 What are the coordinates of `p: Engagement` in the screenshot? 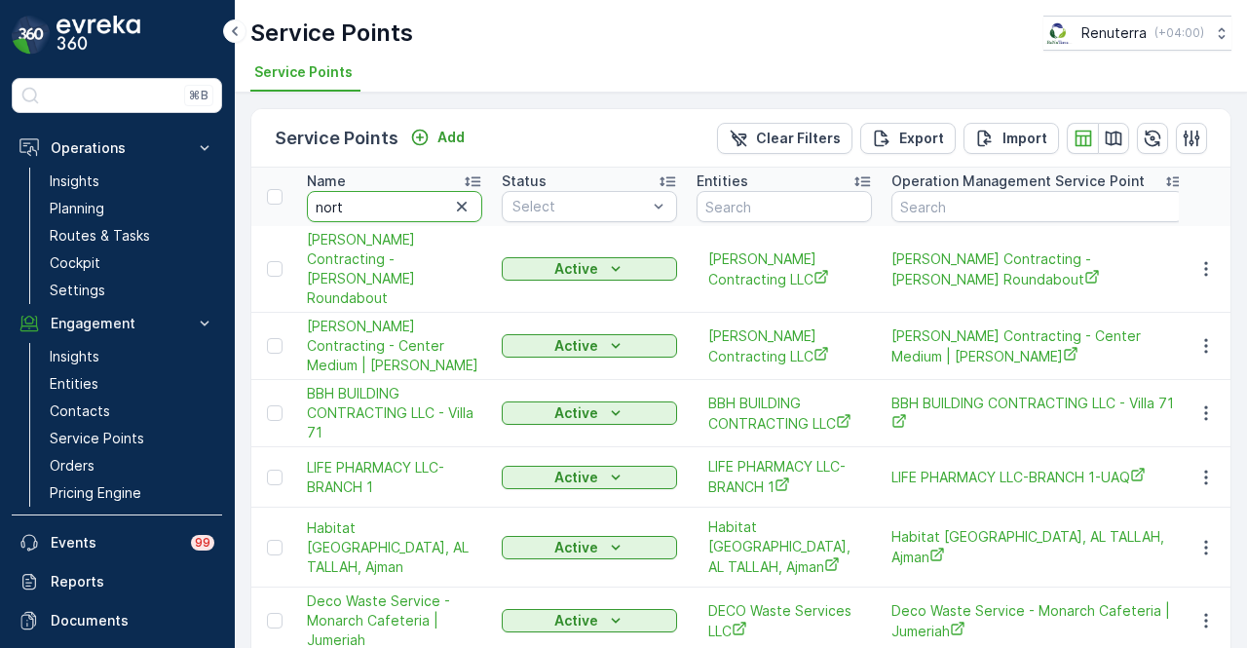 It's located at (117, 323).